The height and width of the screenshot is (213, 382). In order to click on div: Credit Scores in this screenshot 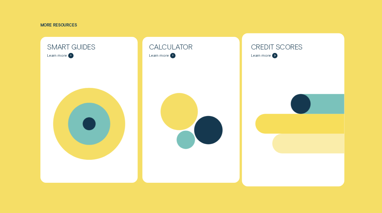, I will do `click(293, 47)`.